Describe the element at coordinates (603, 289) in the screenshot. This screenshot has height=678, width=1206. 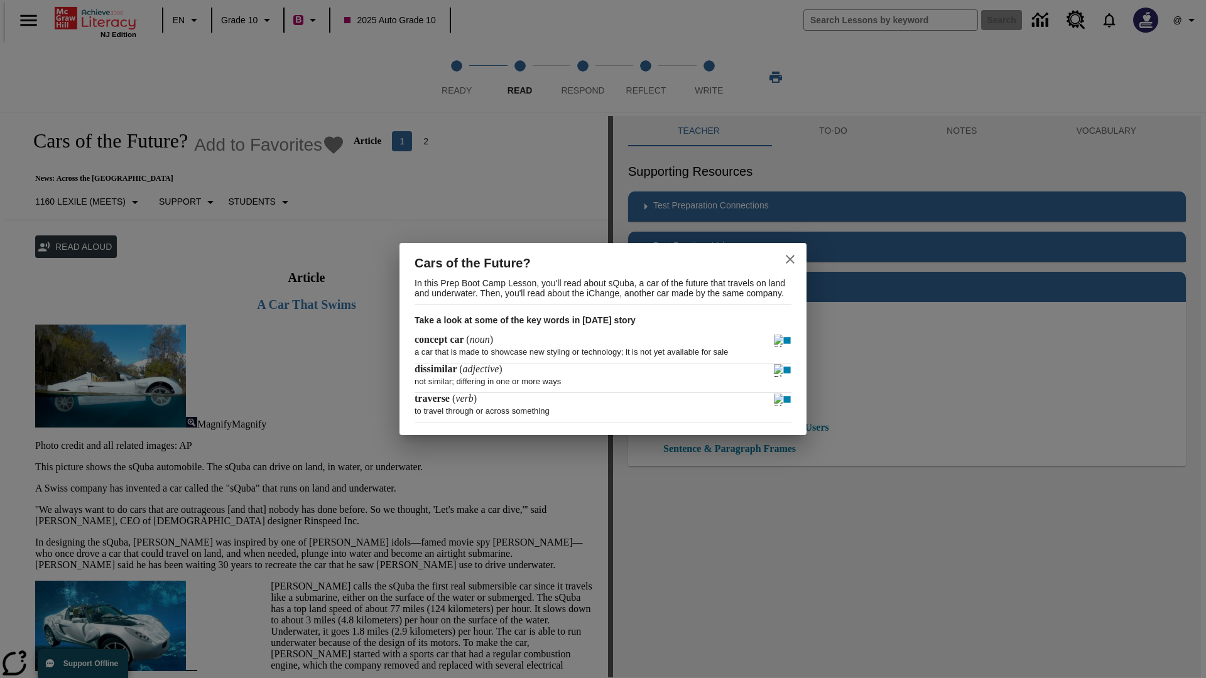
I see `p: In this Prep Boot Camp Lesson, you'll read about sQuba, a car of the future that travels on land ...` at that location.